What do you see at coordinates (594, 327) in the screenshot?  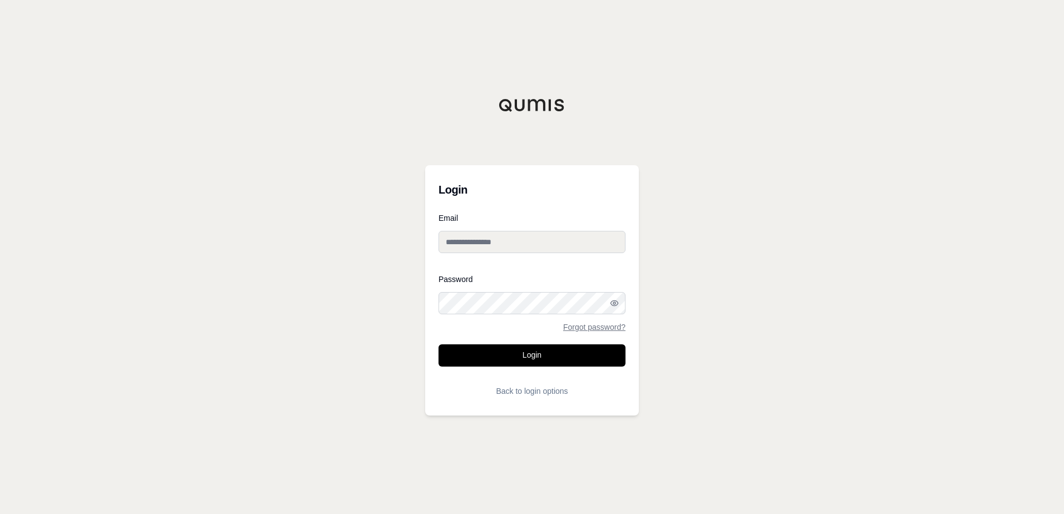 I see `a: Forgot password?` at bounding box center [594, 327].